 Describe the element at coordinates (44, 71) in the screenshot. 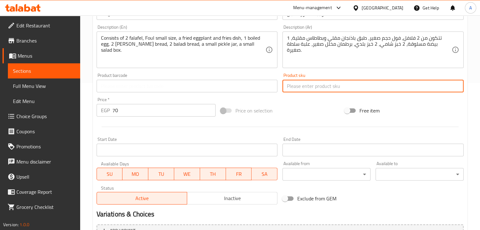

I see `a: Sections` at that location.